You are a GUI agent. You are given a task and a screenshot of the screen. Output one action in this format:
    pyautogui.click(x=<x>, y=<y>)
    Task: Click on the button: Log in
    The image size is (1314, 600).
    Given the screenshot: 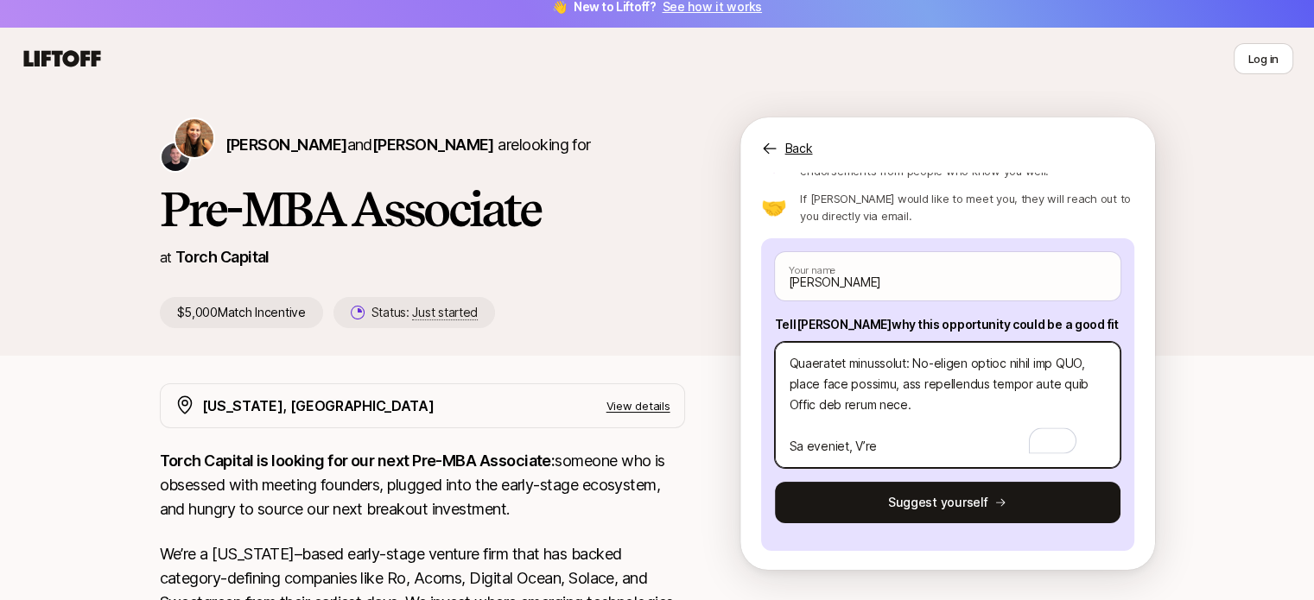 What is the action you would take?
    pyautogui.click(x=1263, y=59)
    